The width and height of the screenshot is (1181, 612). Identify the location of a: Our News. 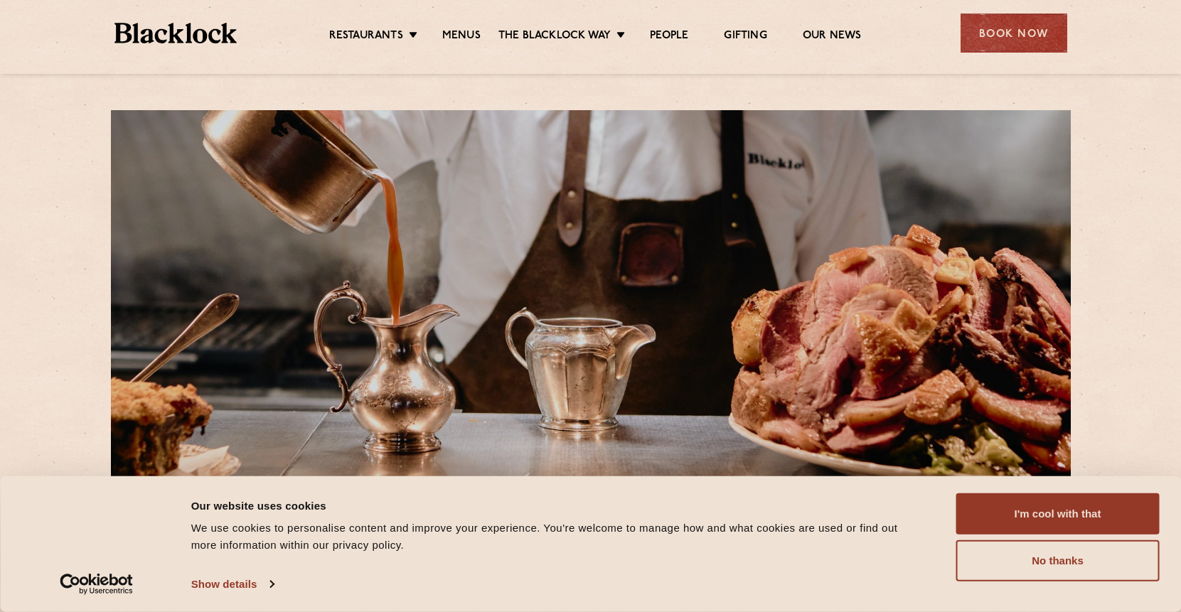
(832, 37).